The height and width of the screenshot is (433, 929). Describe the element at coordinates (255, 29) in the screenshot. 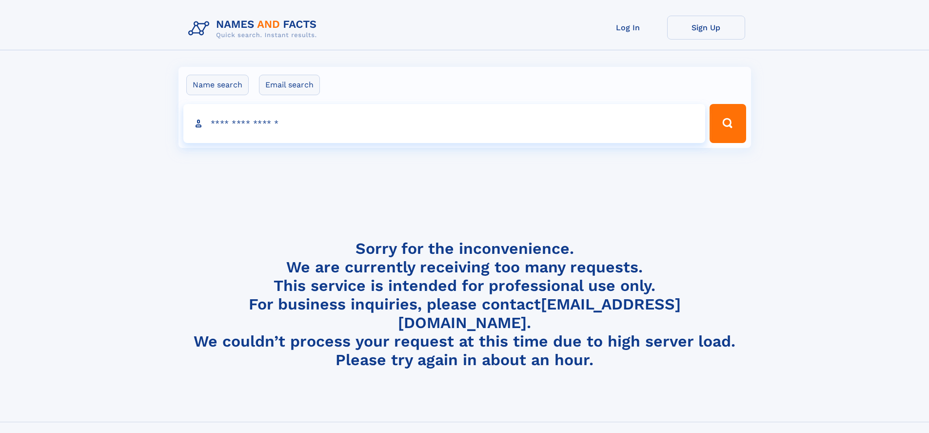

I see `img: Logo Names and Facts` at that location.